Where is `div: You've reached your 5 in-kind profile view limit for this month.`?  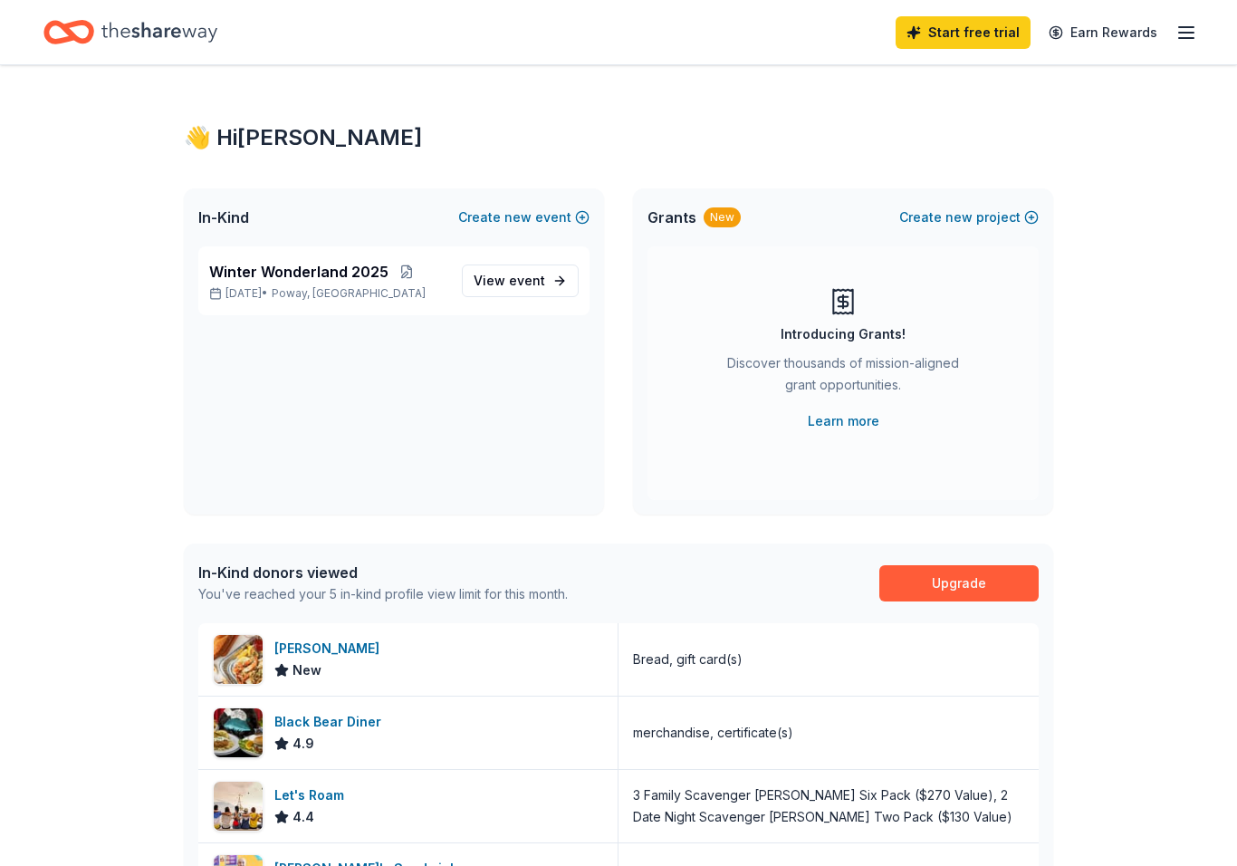
div: You've reached your 5 in-kind profile view limit for this month. is located at coordinates (383, 594).